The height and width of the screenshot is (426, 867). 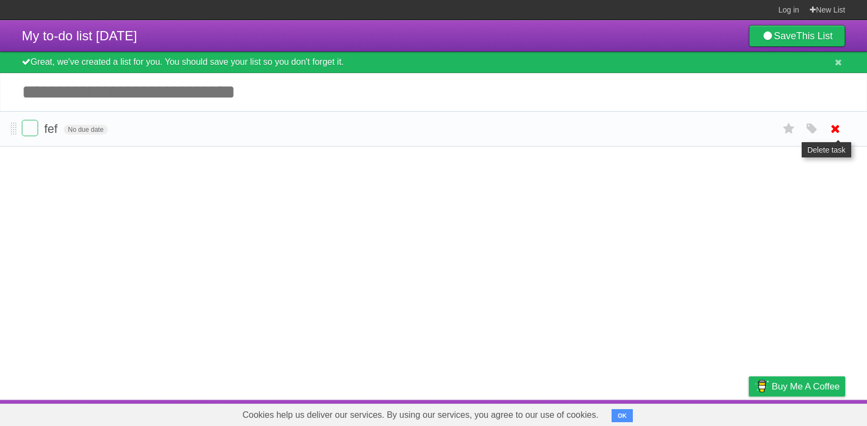 What do you see at coordinates (420, 415) in the screenshot?
I see `span: Cookies help us deliver our services. By using our services, you agree to our use of cookies.` at bounding box center [420, 415].